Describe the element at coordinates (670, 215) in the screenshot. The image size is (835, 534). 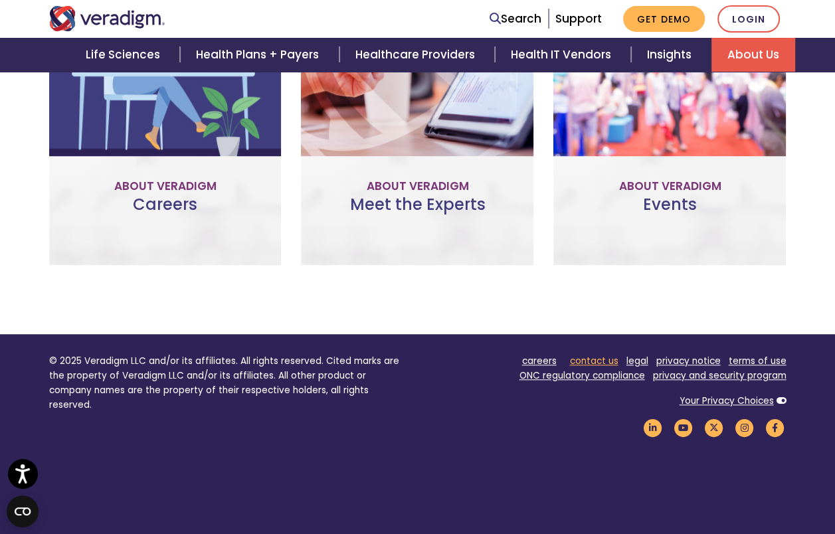
I see `h3: Events` at that location.